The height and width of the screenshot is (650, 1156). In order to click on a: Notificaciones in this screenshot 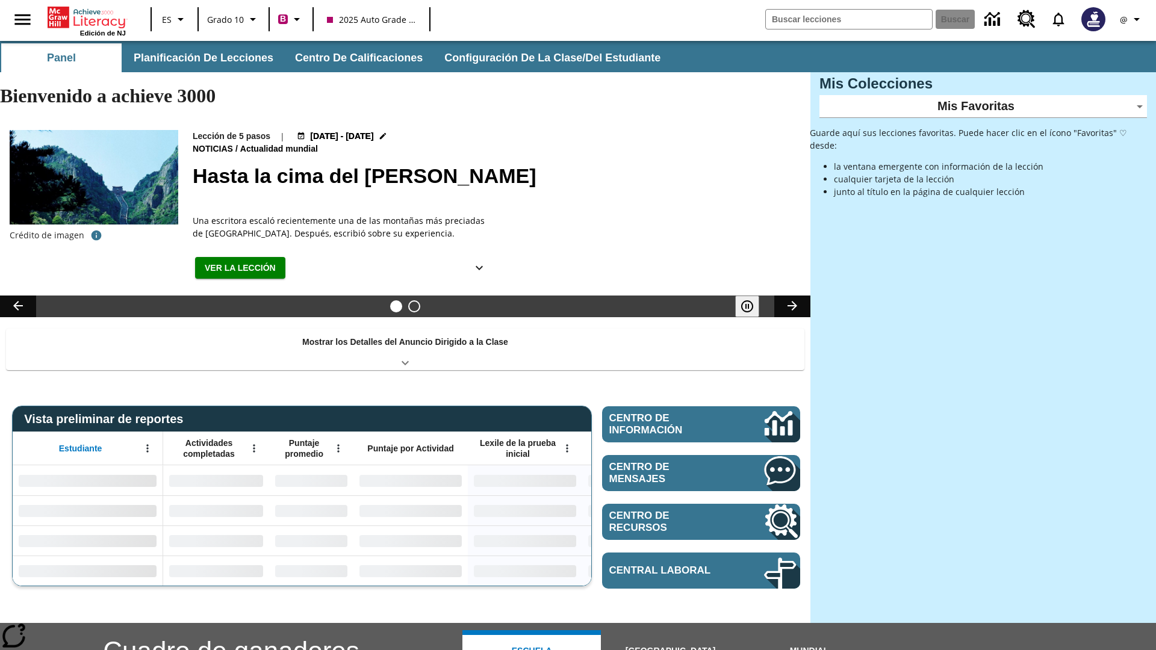, I will do `click(1058, 19)`.